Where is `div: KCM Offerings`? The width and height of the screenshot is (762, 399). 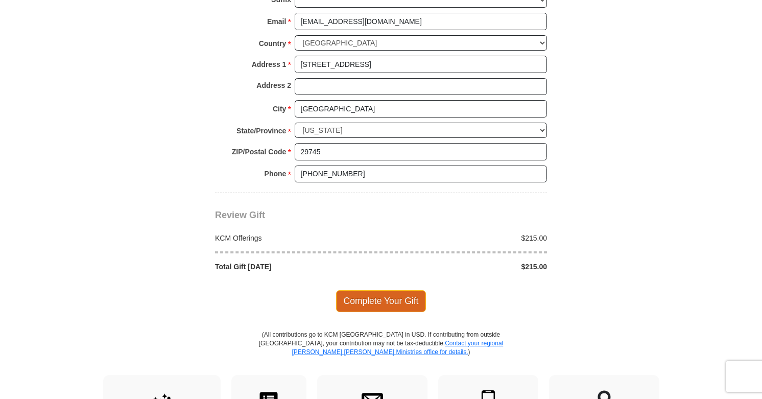
div: KCM Offerings is located at coordinates (296, 238).